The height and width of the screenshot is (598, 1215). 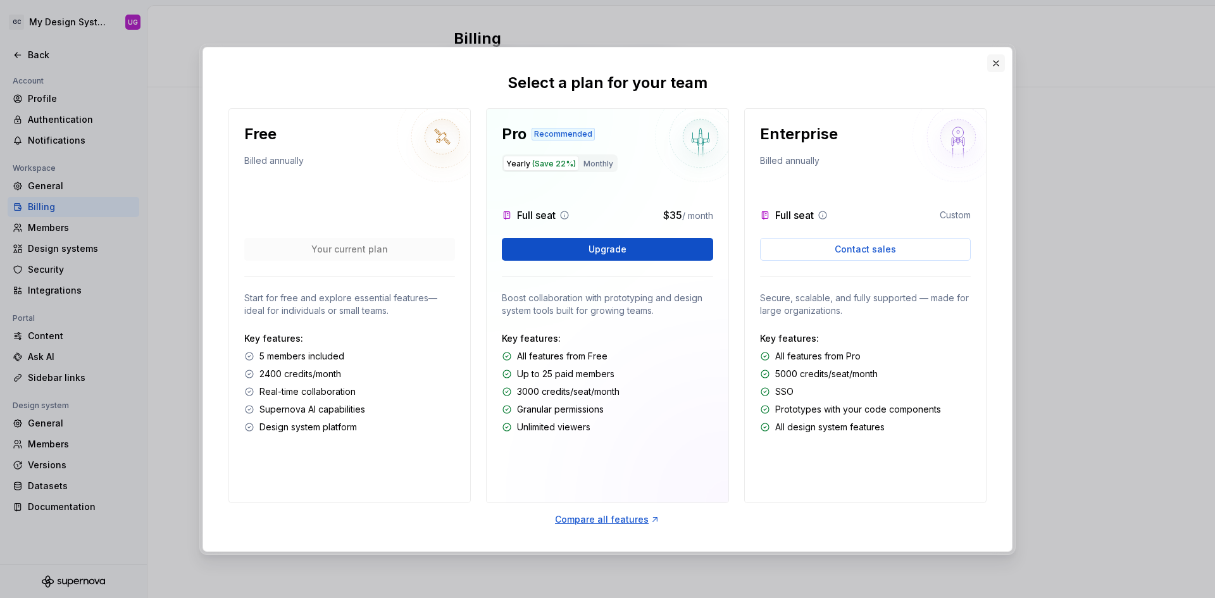 I want to click on button: Monthly, so click(x=598, y=163).